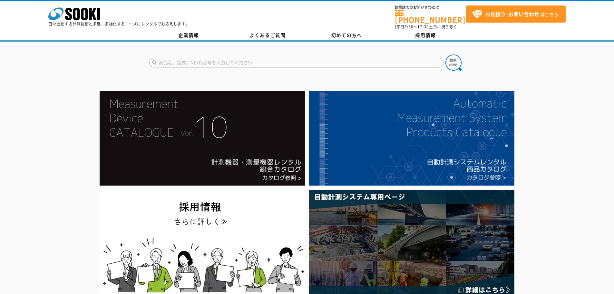 Image resolution: width=614 pixels, height=294 pixels. What do you see at coordinates (412, 138) in the screenshot?
I see `img: 自動計測システムカタログ` at bounding box center [412, 138].